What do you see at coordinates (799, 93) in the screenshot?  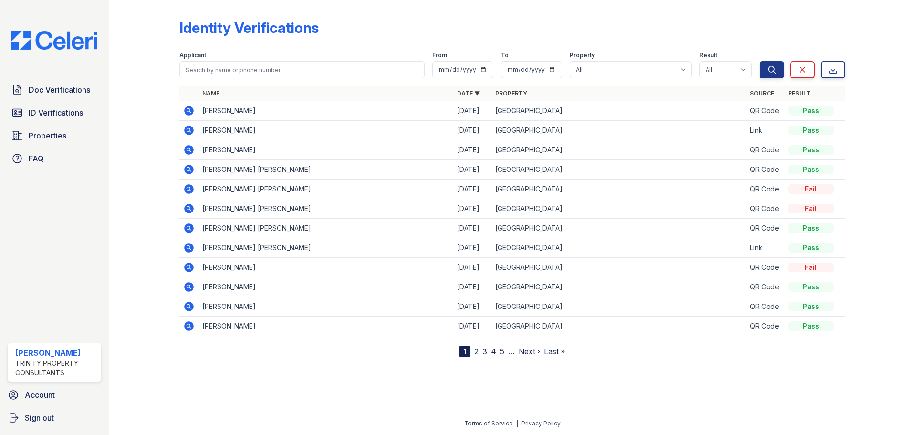 I see `a: Result` at bounding box center [799, 93].